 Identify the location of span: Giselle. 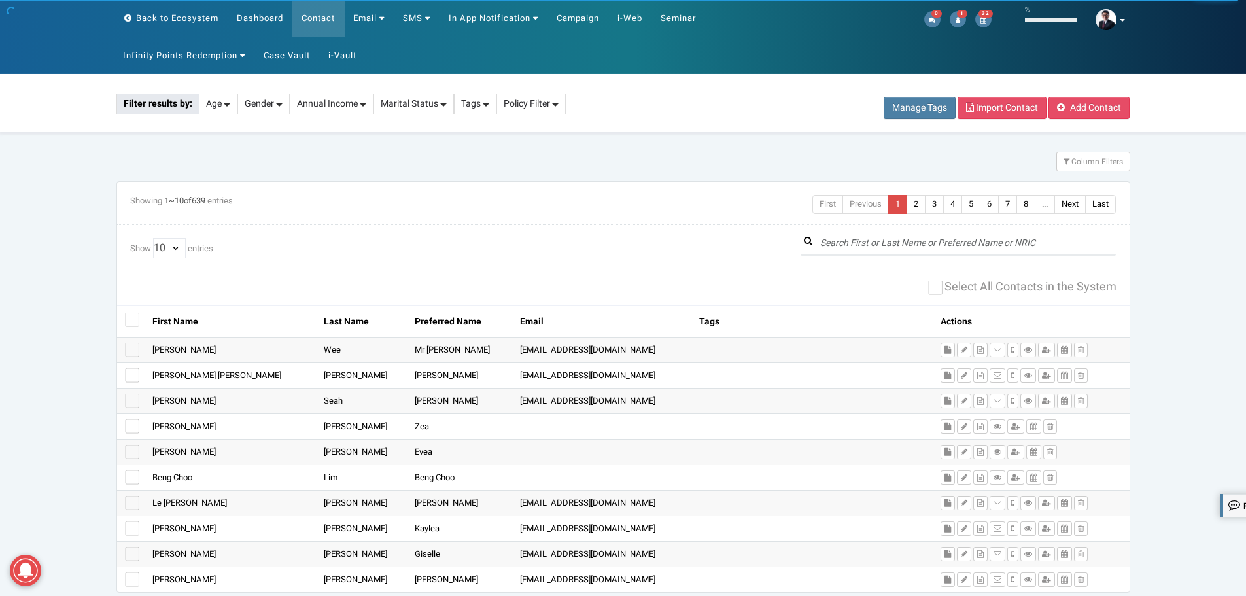
(427, 553).